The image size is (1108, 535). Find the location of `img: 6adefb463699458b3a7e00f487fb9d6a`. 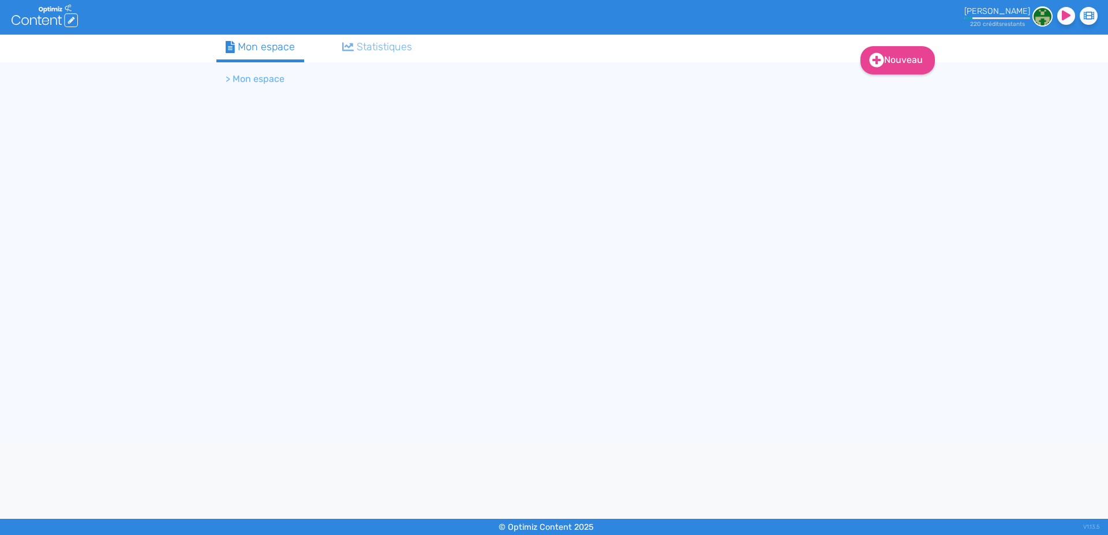

img: 6adefb463699458b3a7e00f487fb9d6a is located at coordinates (1042, 16).